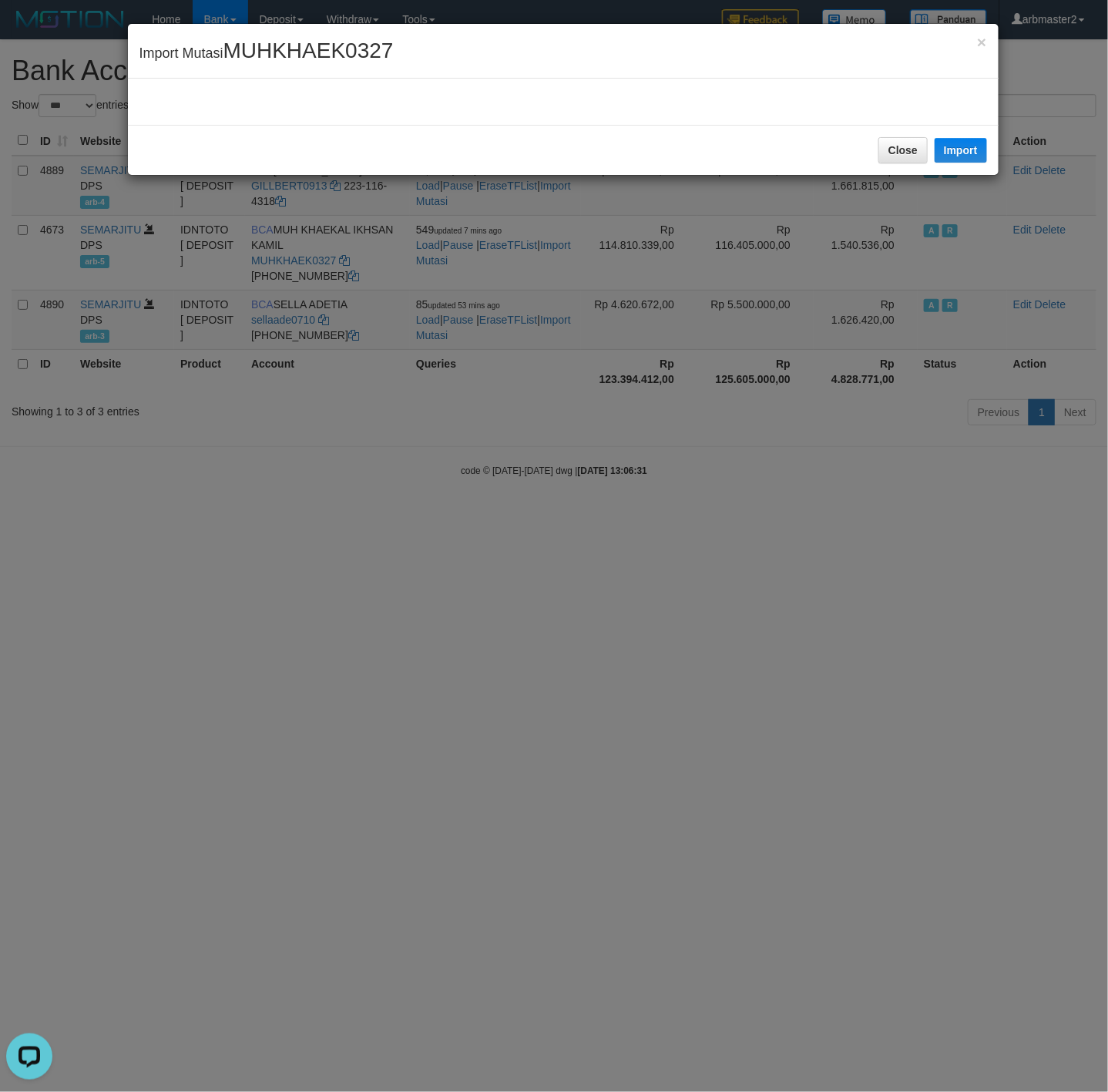 The height and width of the screenshot is (1092, 1108). I want to click on button: Import, so click(961, 150).